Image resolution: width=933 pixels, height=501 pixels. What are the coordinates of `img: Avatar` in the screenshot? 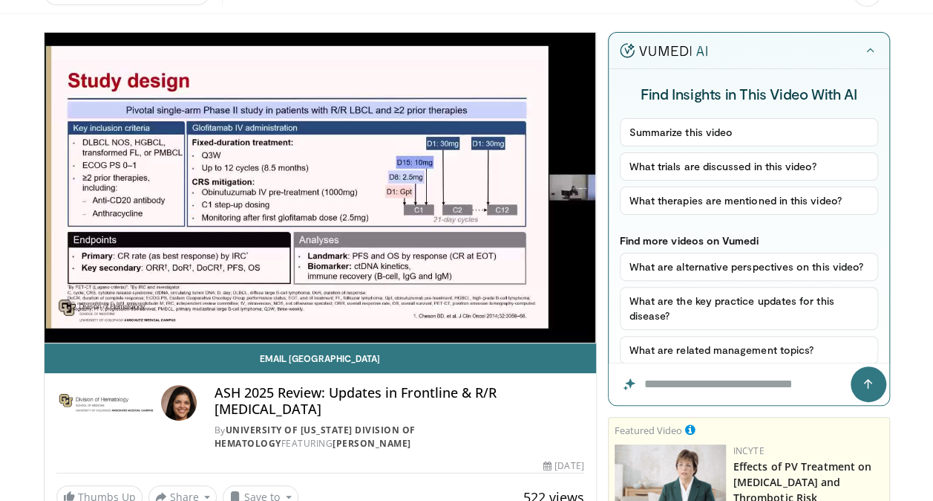 It's located at (179, 402).